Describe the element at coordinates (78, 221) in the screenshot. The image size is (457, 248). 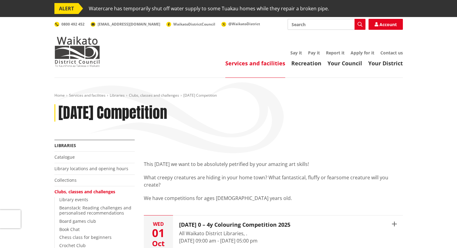
I see `a: Board games club` at that location.